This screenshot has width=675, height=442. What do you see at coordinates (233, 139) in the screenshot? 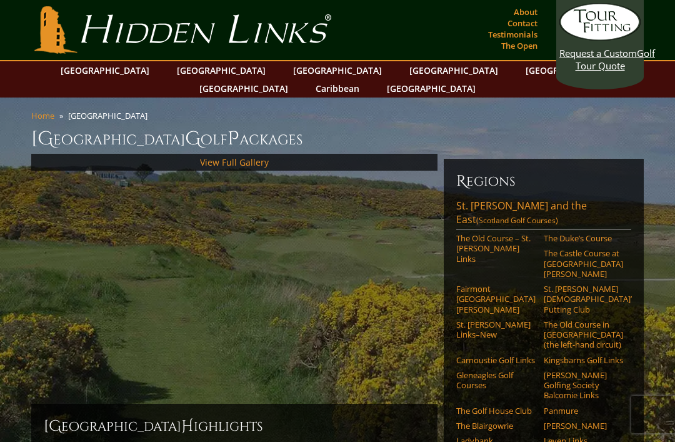
I see `span: P` at bounding box center [233, 139].